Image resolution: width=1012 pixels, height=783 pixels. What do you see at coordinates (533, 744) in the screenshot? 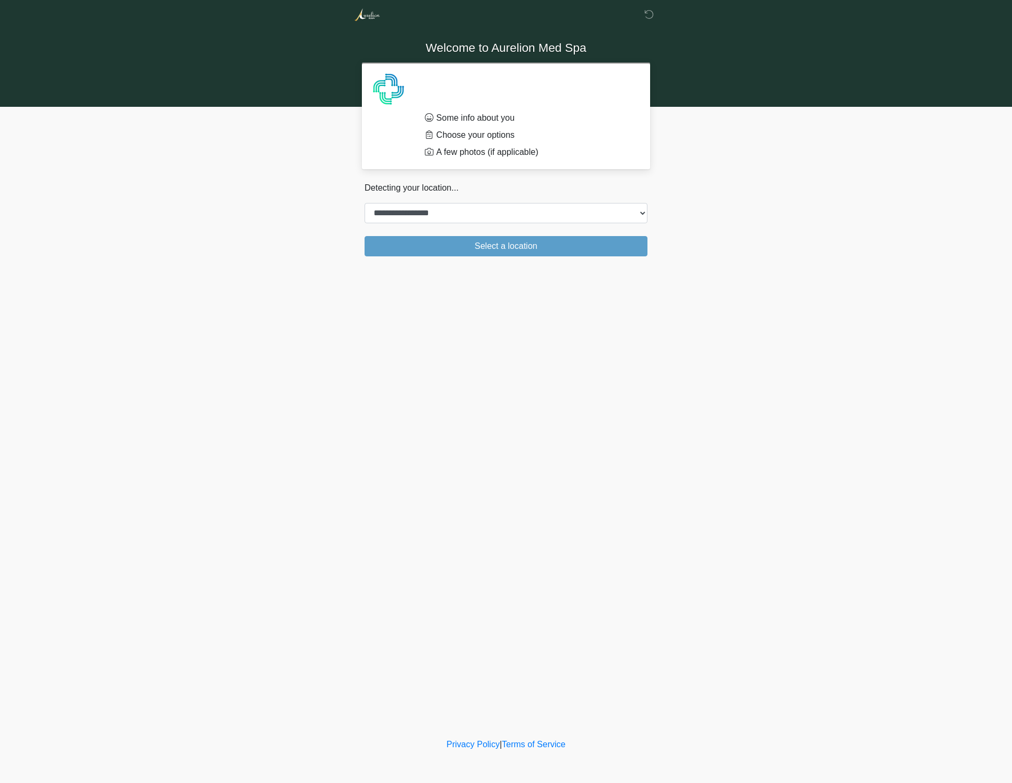
I see `a: Terms of Service` at bounding box center [533, 744].